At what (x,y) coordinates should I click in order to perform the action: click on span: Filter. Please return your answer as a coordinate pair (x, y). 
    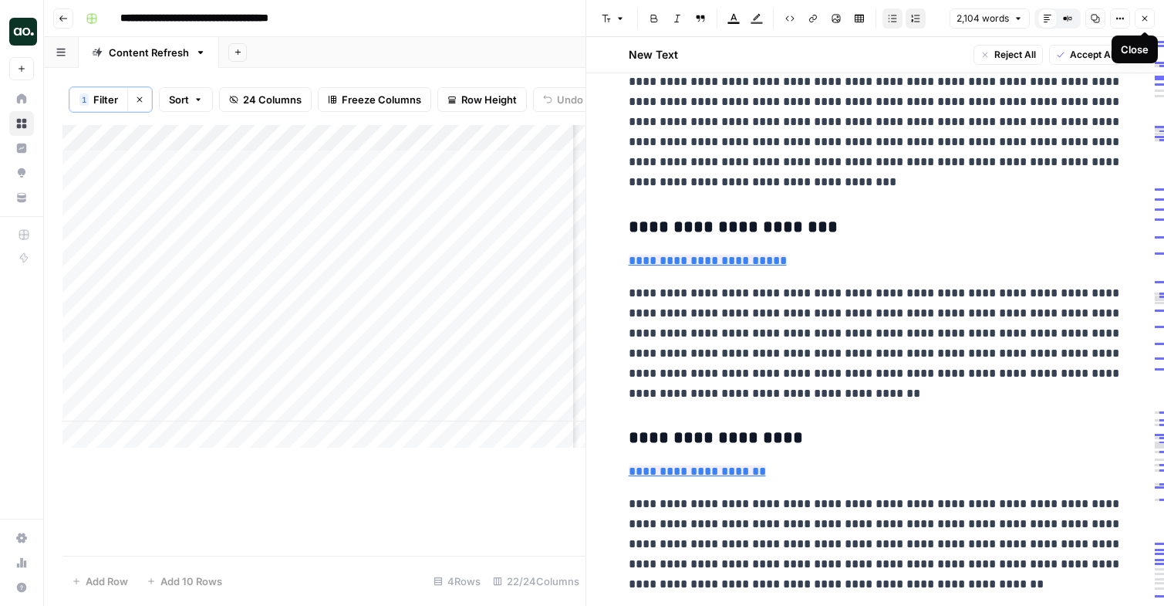
    Looking at the image, I should click on (106, 100).